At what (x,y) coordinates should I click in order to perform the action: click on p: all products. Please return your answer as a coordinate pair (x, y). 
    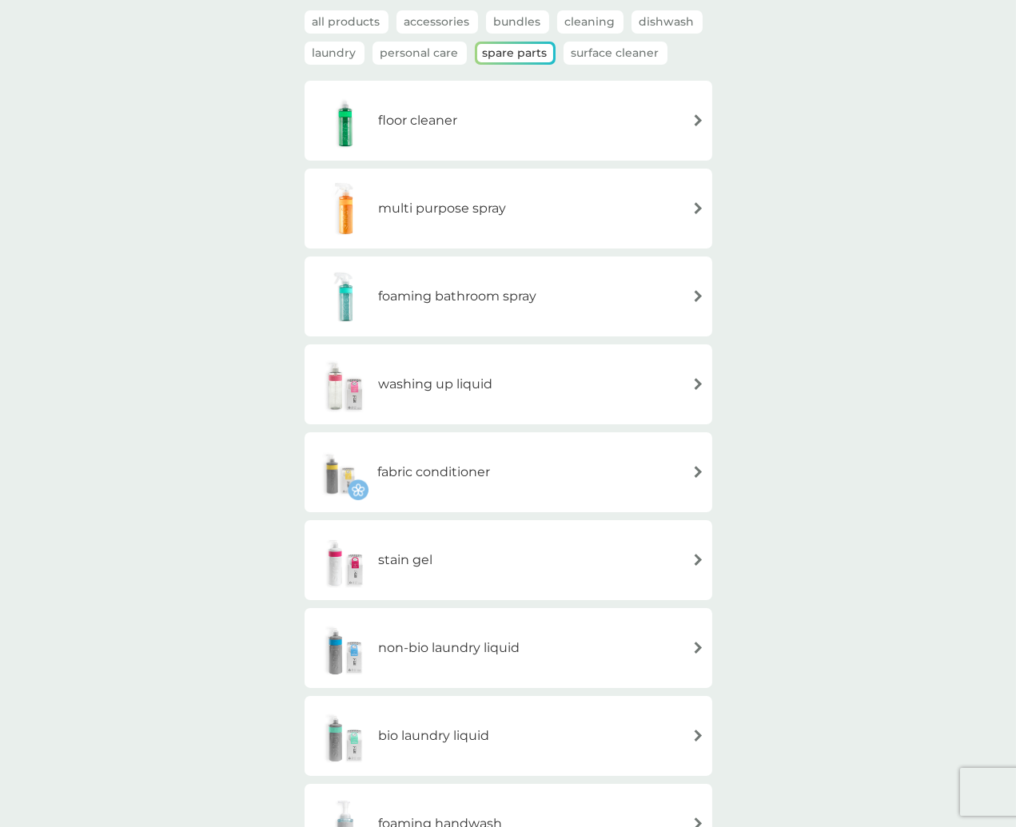
    Looking at the image, I should click on (346, 22).